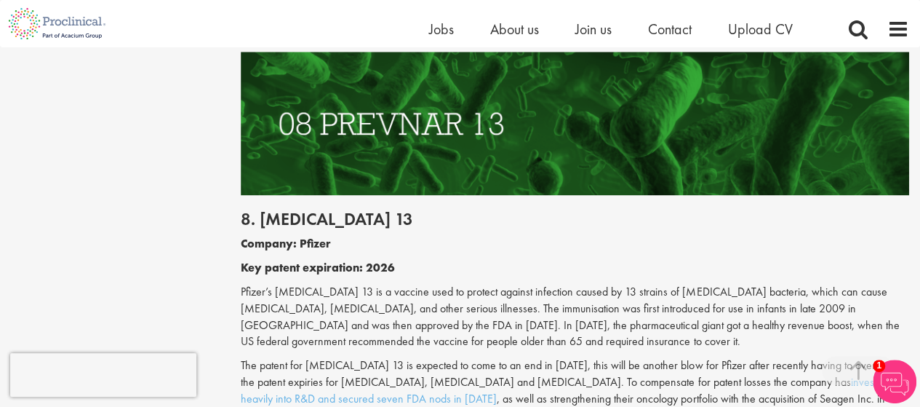  Describe the element at coordinates (895, 381) in the screenshot. I see `img: Chatbot` at that location.